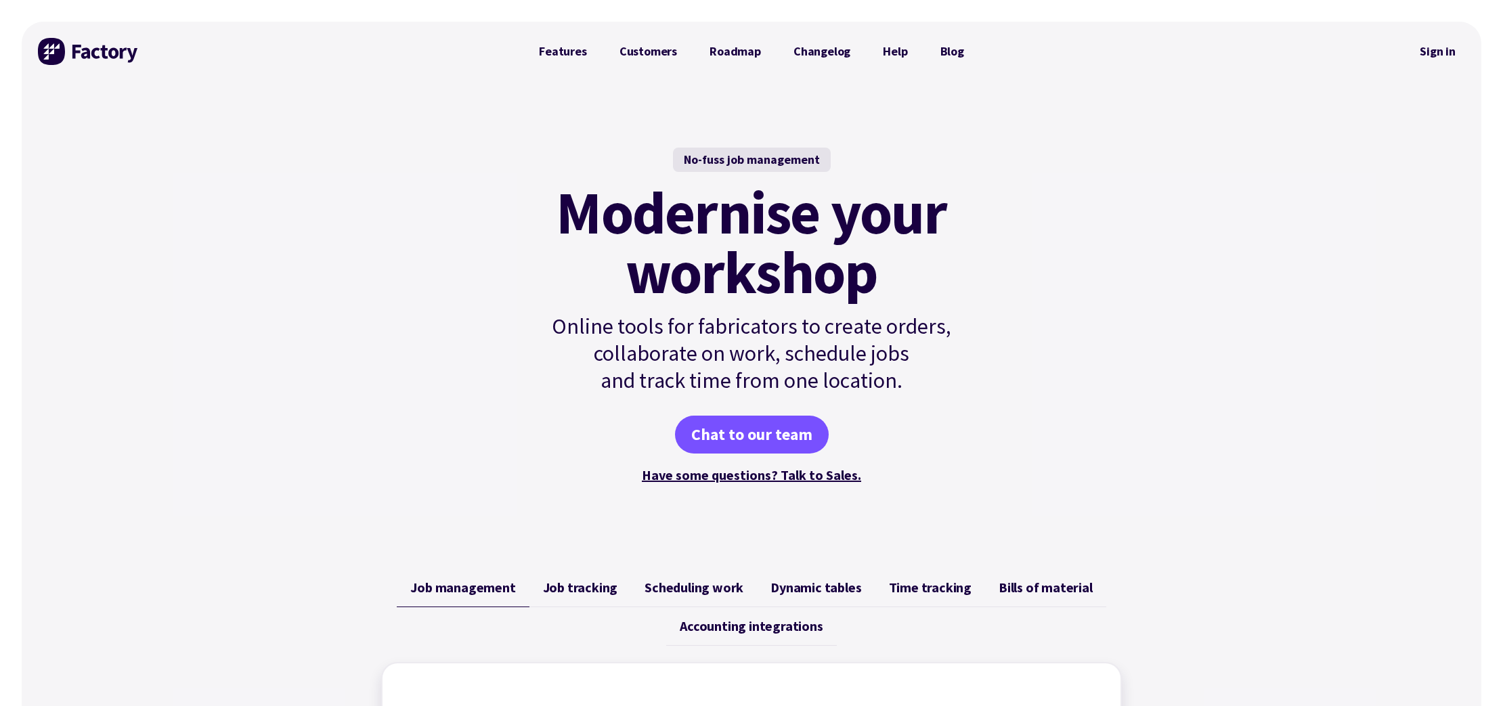  I want to click on a: Changelog, so click(822, 51).